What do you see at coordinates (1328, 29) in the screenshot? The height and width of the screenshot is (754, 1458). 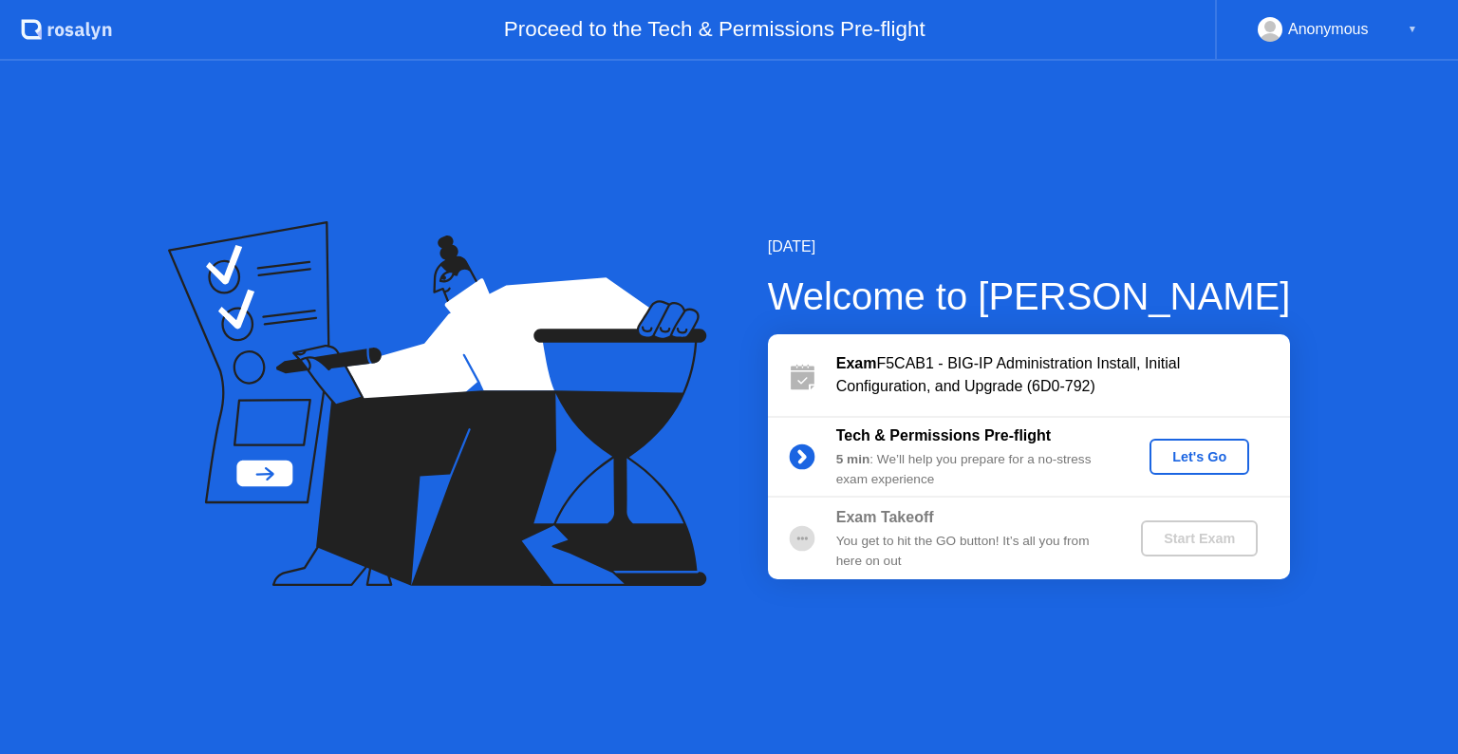 I see `div: Anonymous` at bounding box center [1328, 29].